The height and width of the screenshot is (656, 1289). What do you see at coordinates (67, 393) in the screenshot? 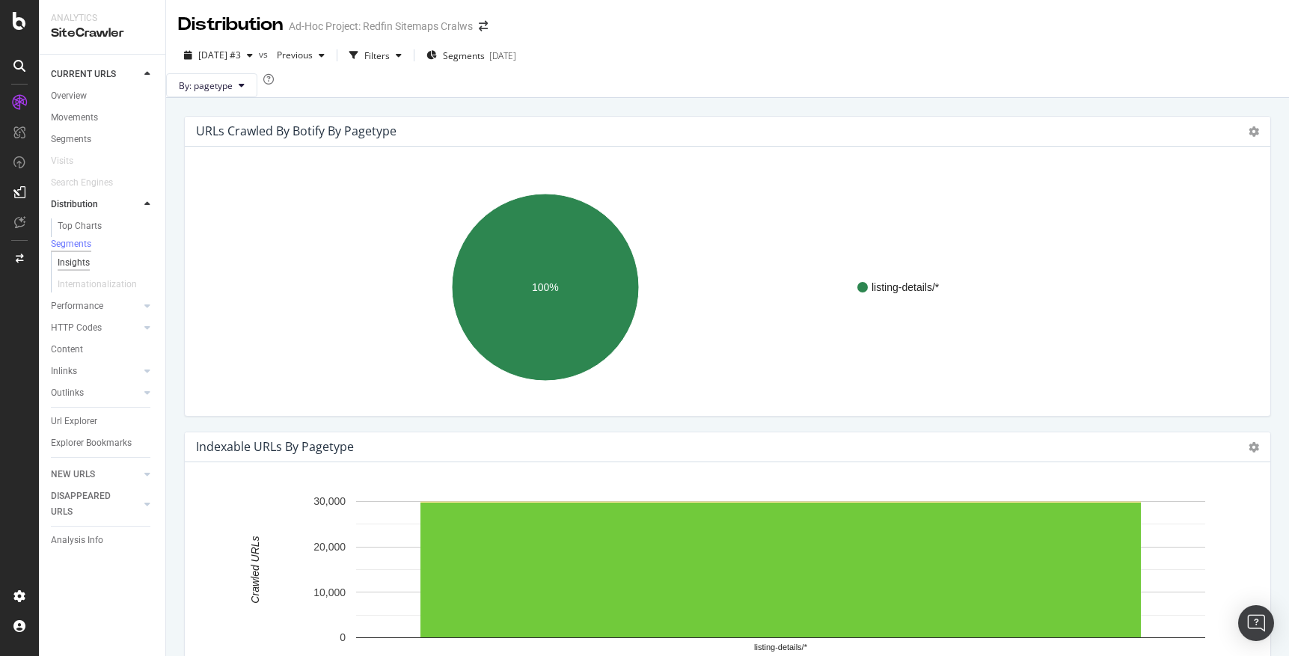
I see `div: Outlinks` at bounding box center [67, 393].